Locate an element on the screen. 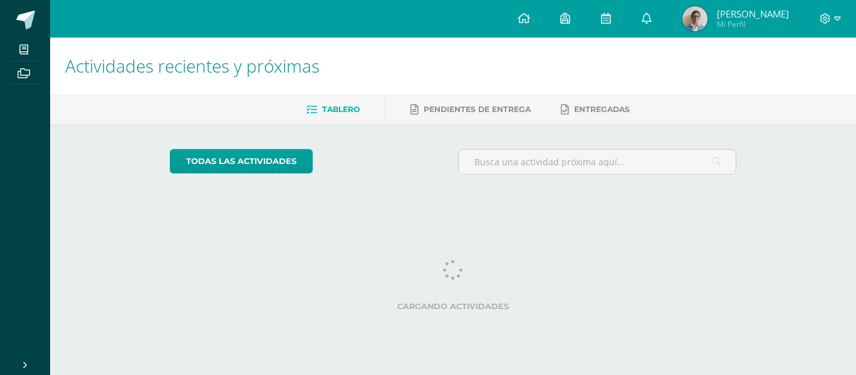  a: Entregadas is located at coordinates (595, 110).